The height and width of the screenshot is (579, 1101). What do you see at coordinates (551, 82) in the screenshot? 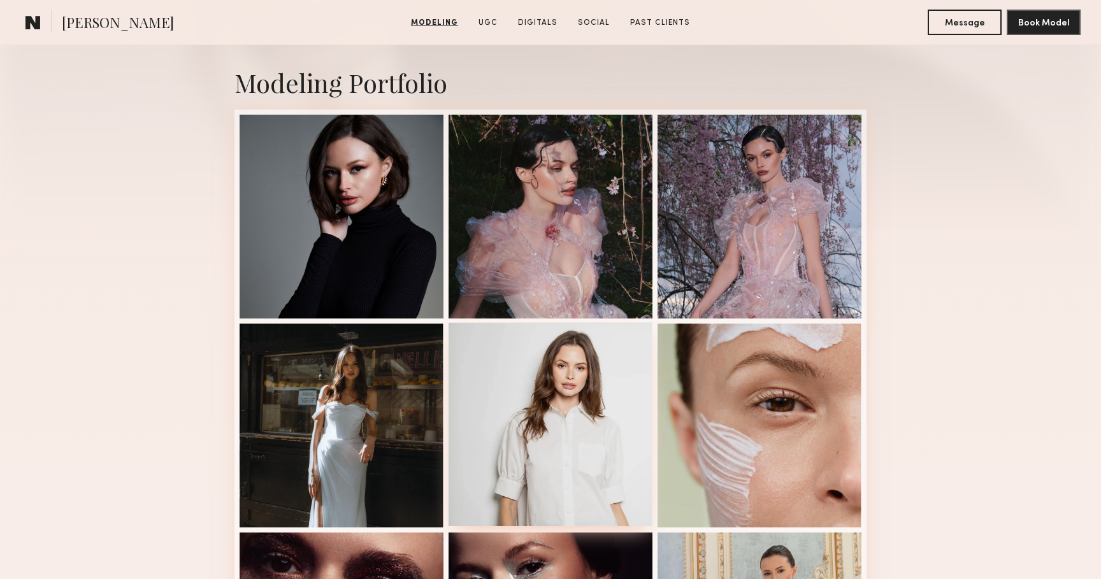
I see `div: Modeling Portfolio` at bounding box center [551, 82].